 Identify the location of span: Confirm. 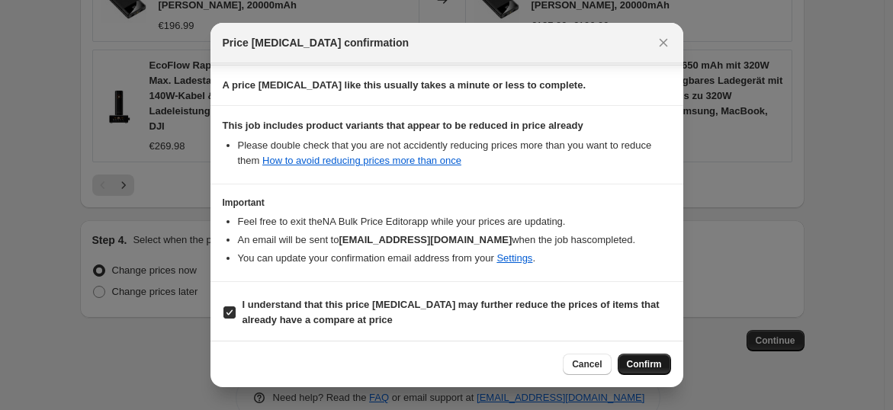
(644, 364).